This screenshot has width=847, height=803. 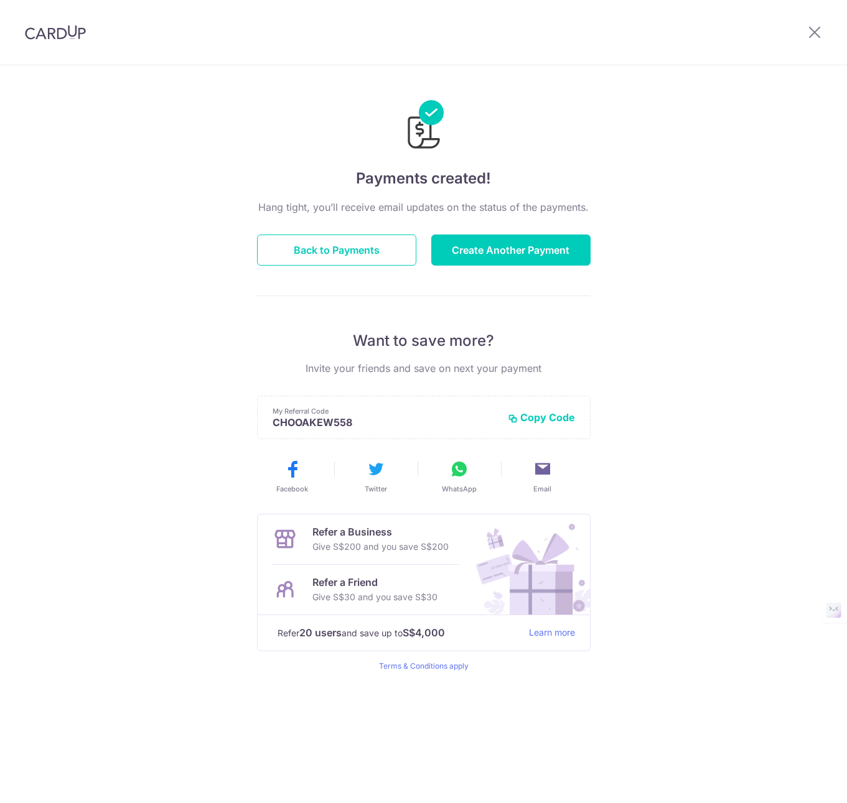 What do you see at coordinates (459, 489) in the screenshot?
I see `span: WhatsApp` at bounding box center [459, 489].